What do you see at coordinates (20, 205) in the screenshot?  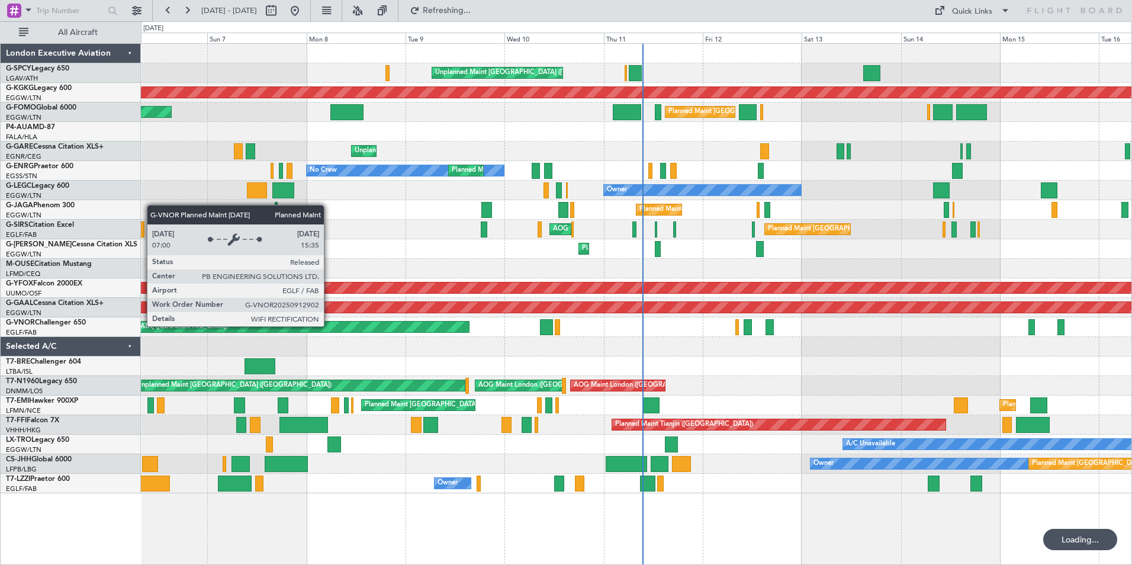 I see `span: G-JAGA` at bounding box center [20, 205].